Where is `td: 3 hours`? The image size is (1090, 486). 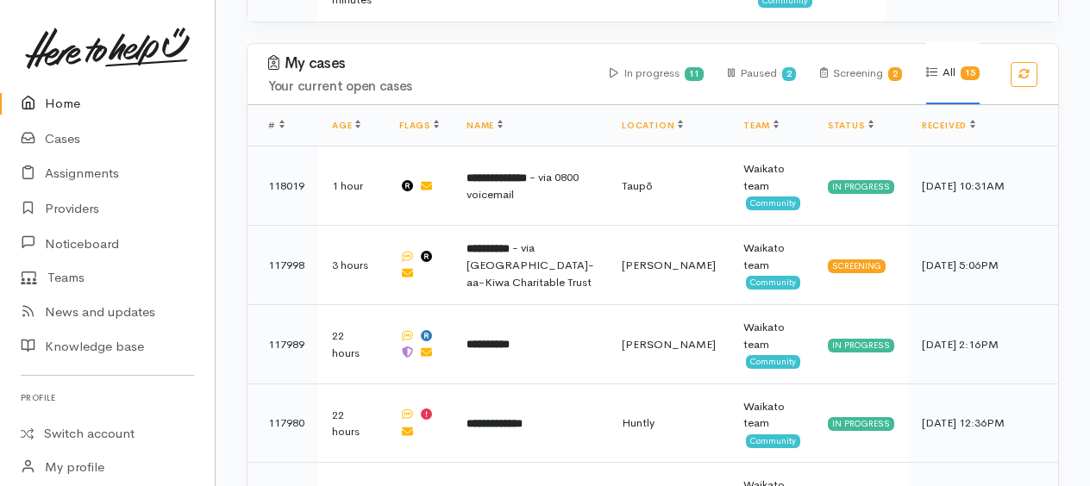 td: 3 hours is located at coordinates (352, 265).